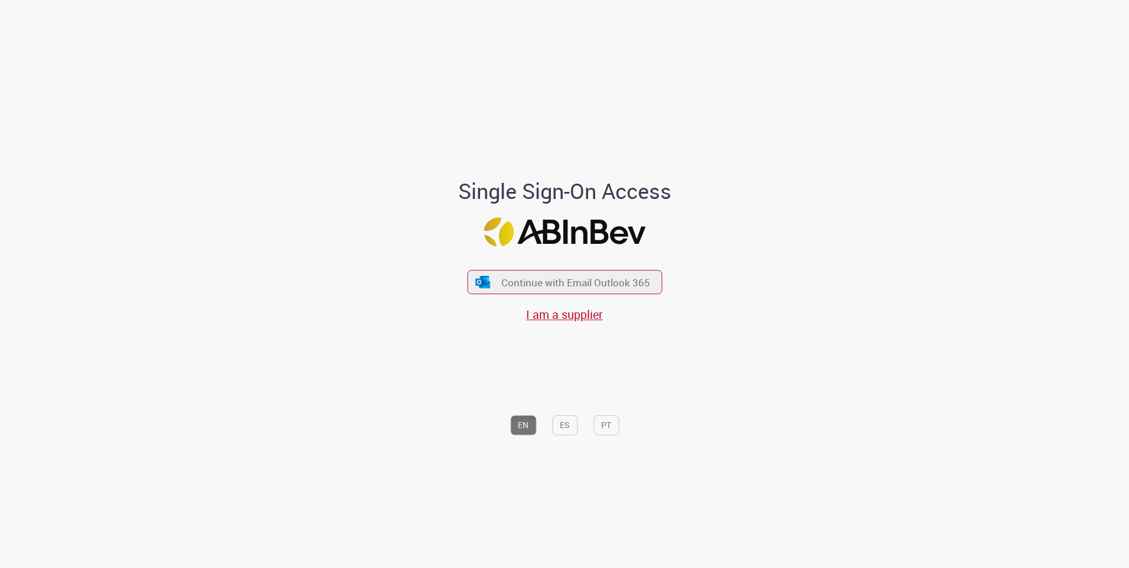  I want to click on img: ícone Azure/Microsoft 360, so click(483, 282).